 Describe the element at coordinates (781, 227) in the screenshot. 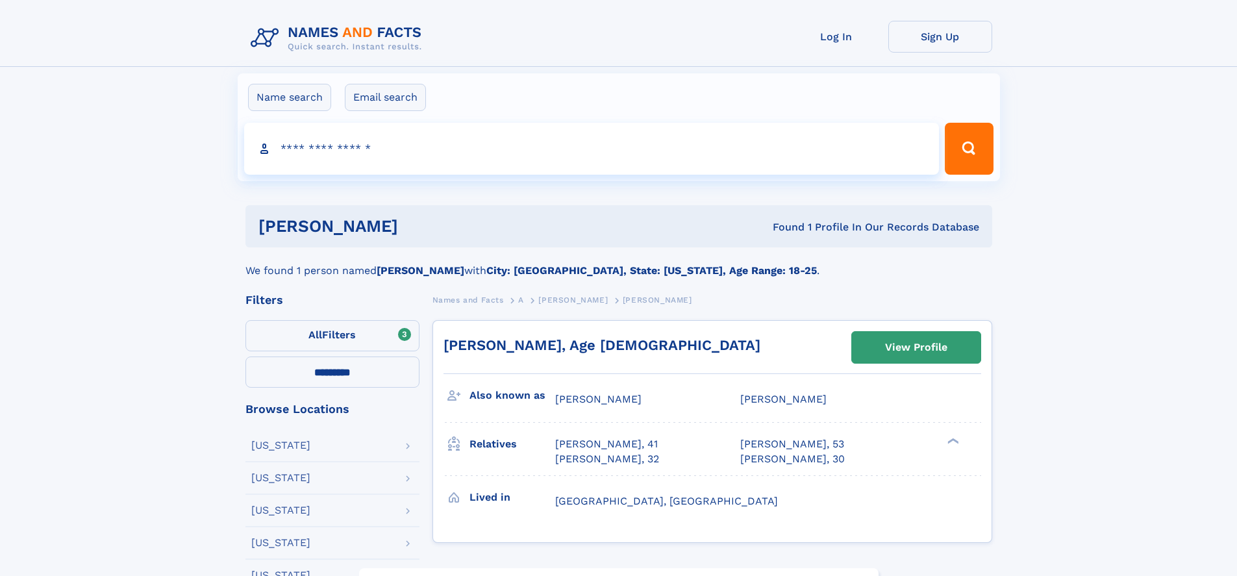

I see `div: Found 1 Profile In Our Records Database` at that location.